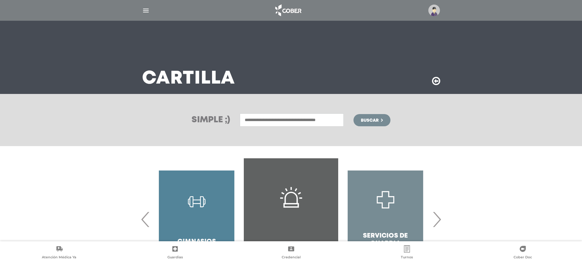  I want to click on img: Cober_menu-lines-white.svg, so click(146, 10).